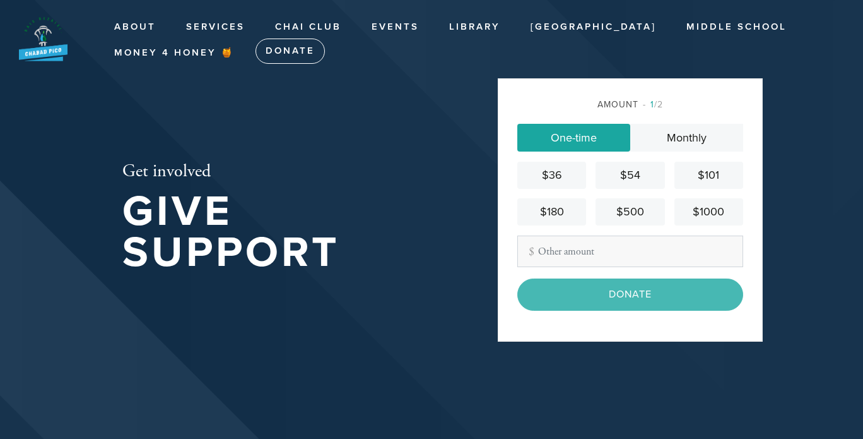 This screenshot has height=439, width=863. What do you see at coordinates (630, 104) in the screenshot?
I see `div: Amount` at bounding box center [630, 104].